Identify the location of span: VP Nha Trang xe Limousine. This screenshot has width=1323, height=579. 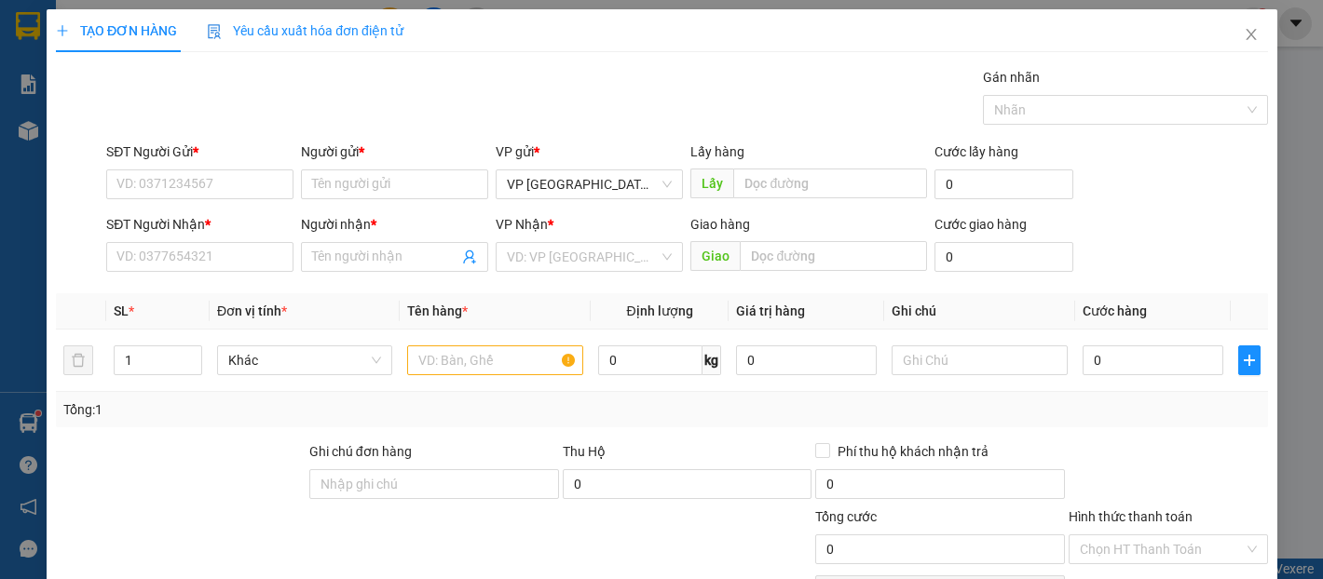
(589, 184).